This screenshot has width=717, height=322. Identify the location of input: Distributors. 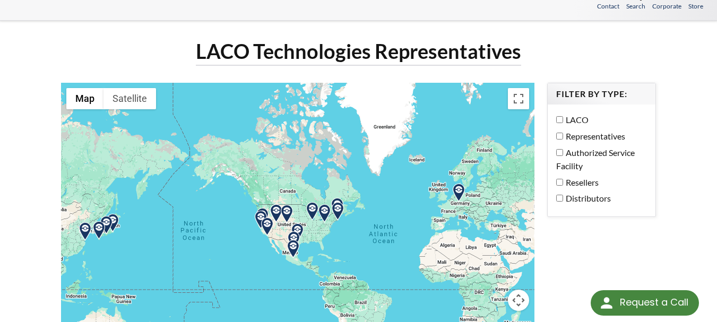
(559, 198).